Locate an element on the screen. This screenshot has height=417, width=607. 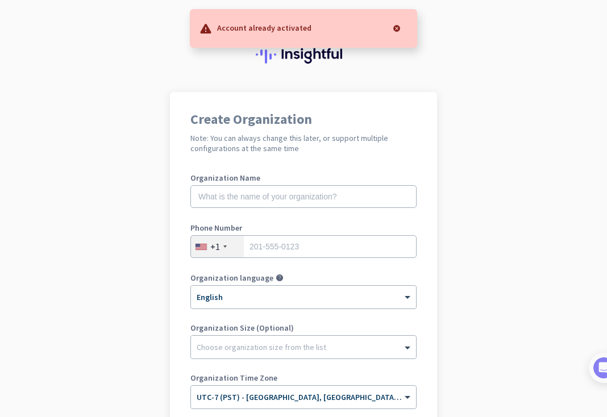
i: help is located at coordinates (279, 278).